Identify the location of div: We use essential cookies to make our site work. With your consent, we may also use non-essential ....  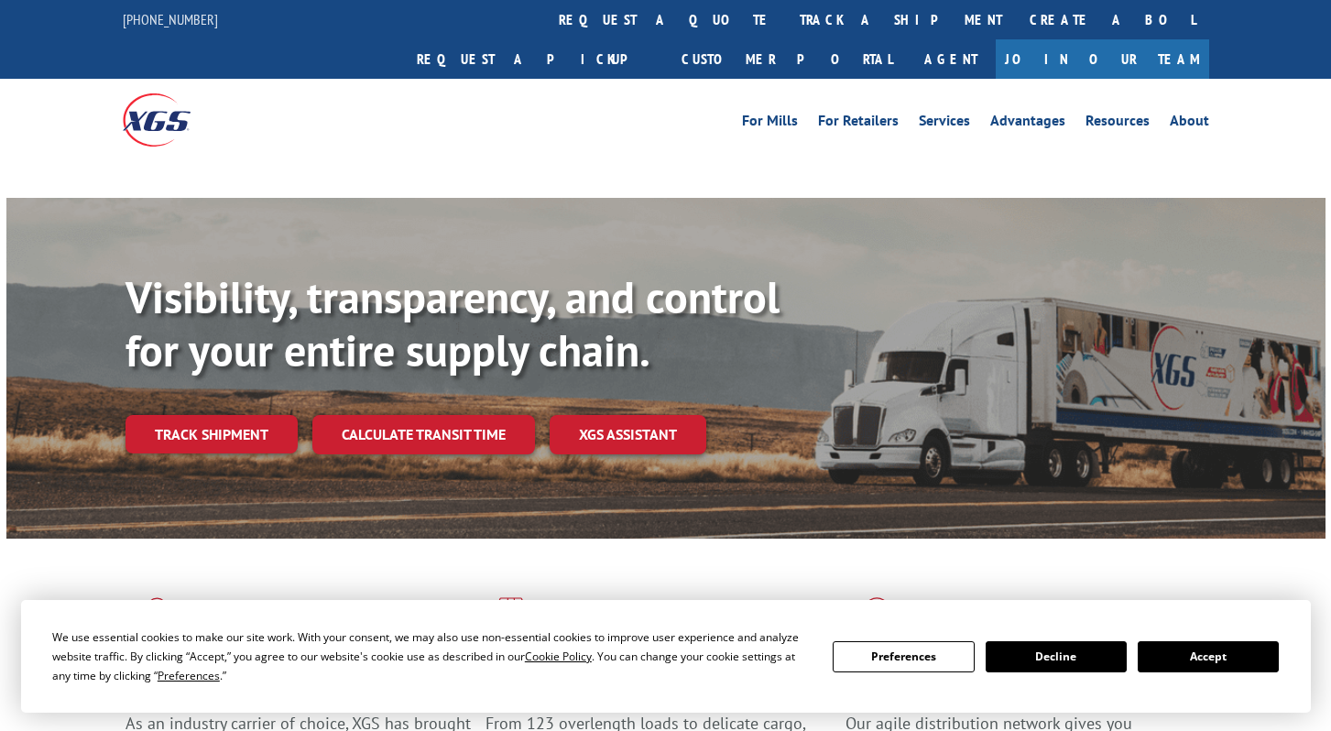
(431, 656).